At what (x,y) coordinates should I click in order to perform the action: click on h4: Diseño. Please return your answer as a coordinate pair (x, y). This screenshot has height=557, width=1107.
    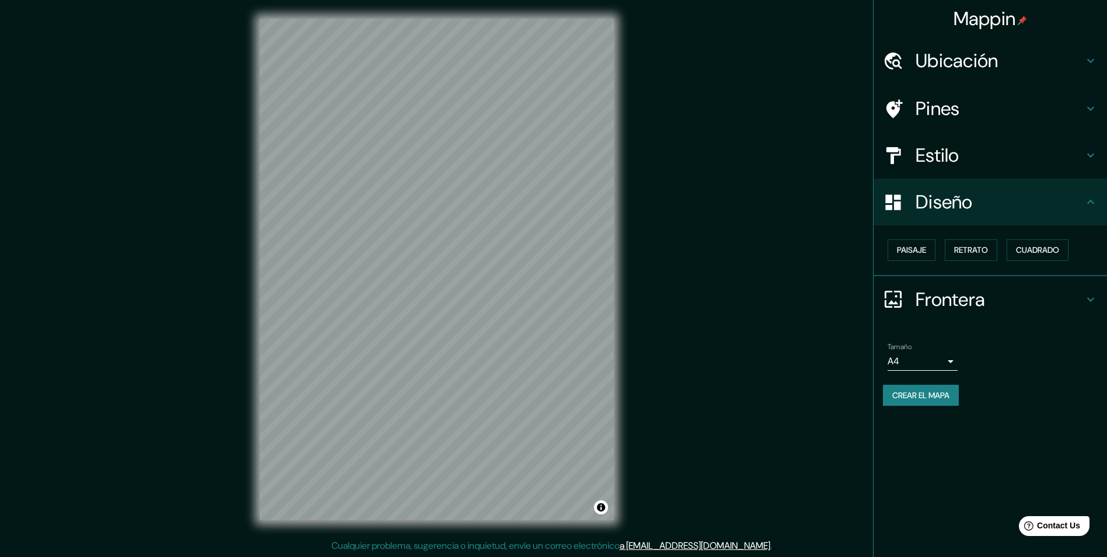
    Looking at the image, I should click on (1000, 202).